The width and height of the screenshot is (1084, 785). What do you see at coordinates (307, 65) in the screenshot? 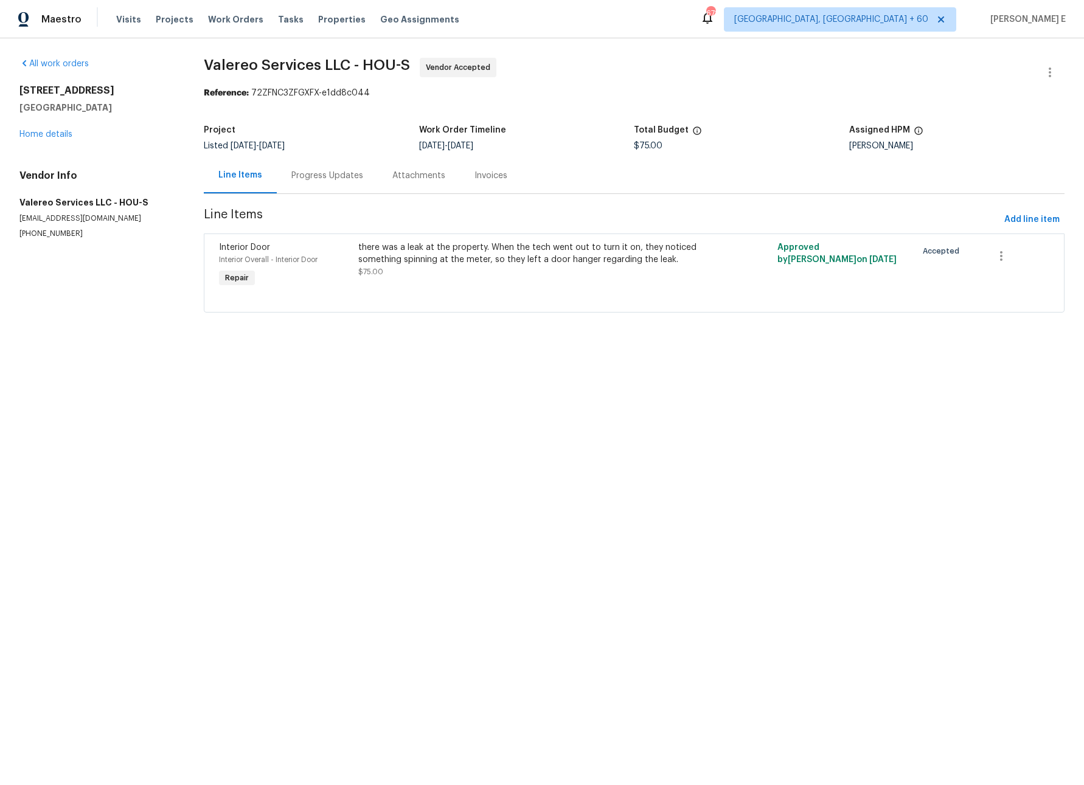
I see `span: Valereo Services LLC - HOU-S` at bounding box center [307, 65].